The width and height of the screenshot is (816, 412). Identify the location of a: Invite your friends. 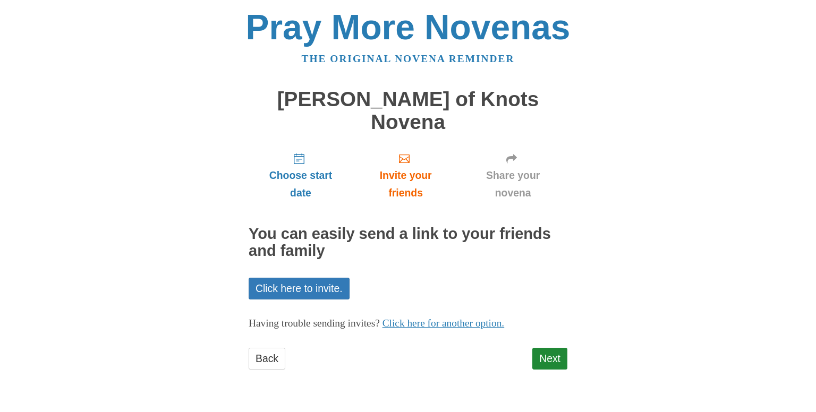
(405, 175).